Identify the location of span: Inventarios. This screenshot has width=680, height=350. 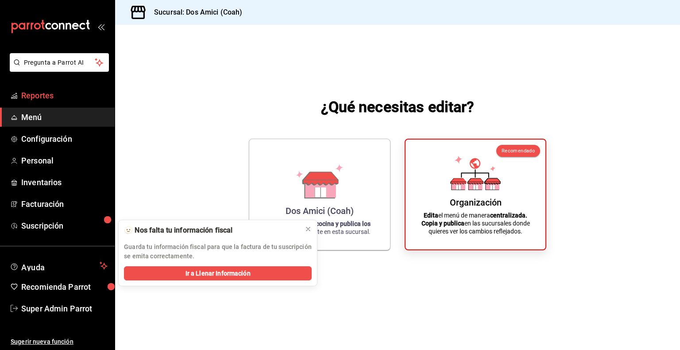
(64, 182).